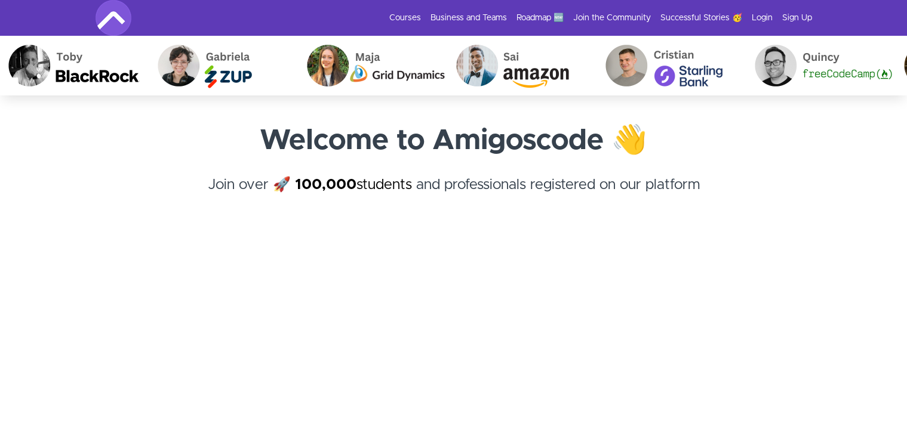 The height and width of the screenshot is (424, 907). I want to click on strong: 100,000, so click(325, 185).